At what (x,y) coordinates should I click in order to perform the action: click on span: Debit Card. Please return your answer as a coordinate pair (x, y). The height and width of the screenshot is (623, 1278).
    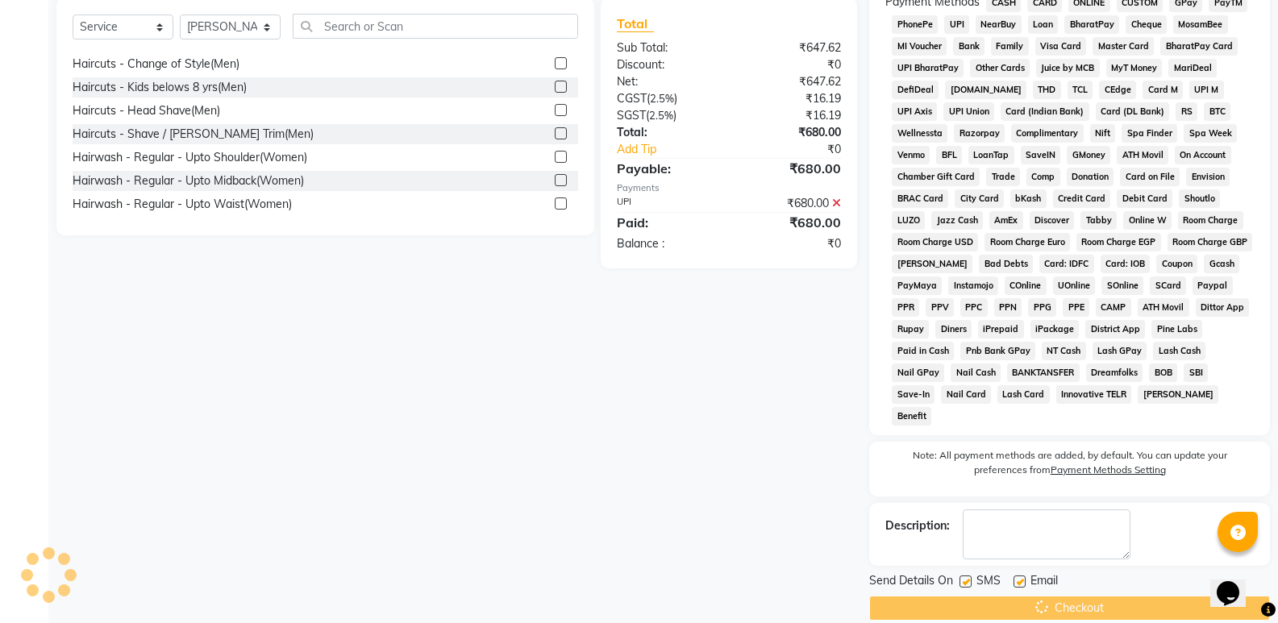
    Looking at the image, I should click on (1144, 198).